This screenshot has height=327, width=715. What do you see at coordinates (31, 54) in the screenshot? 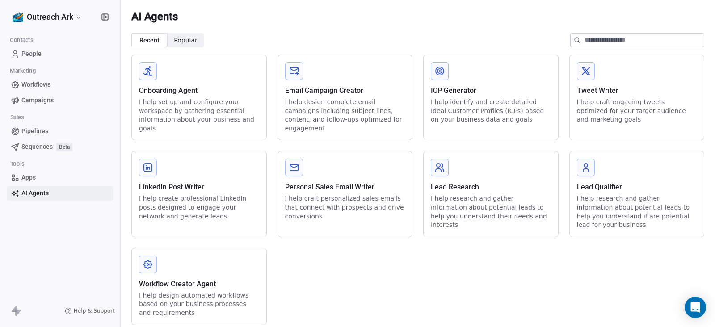
I see `span: People` at bounding box center [31, 54].